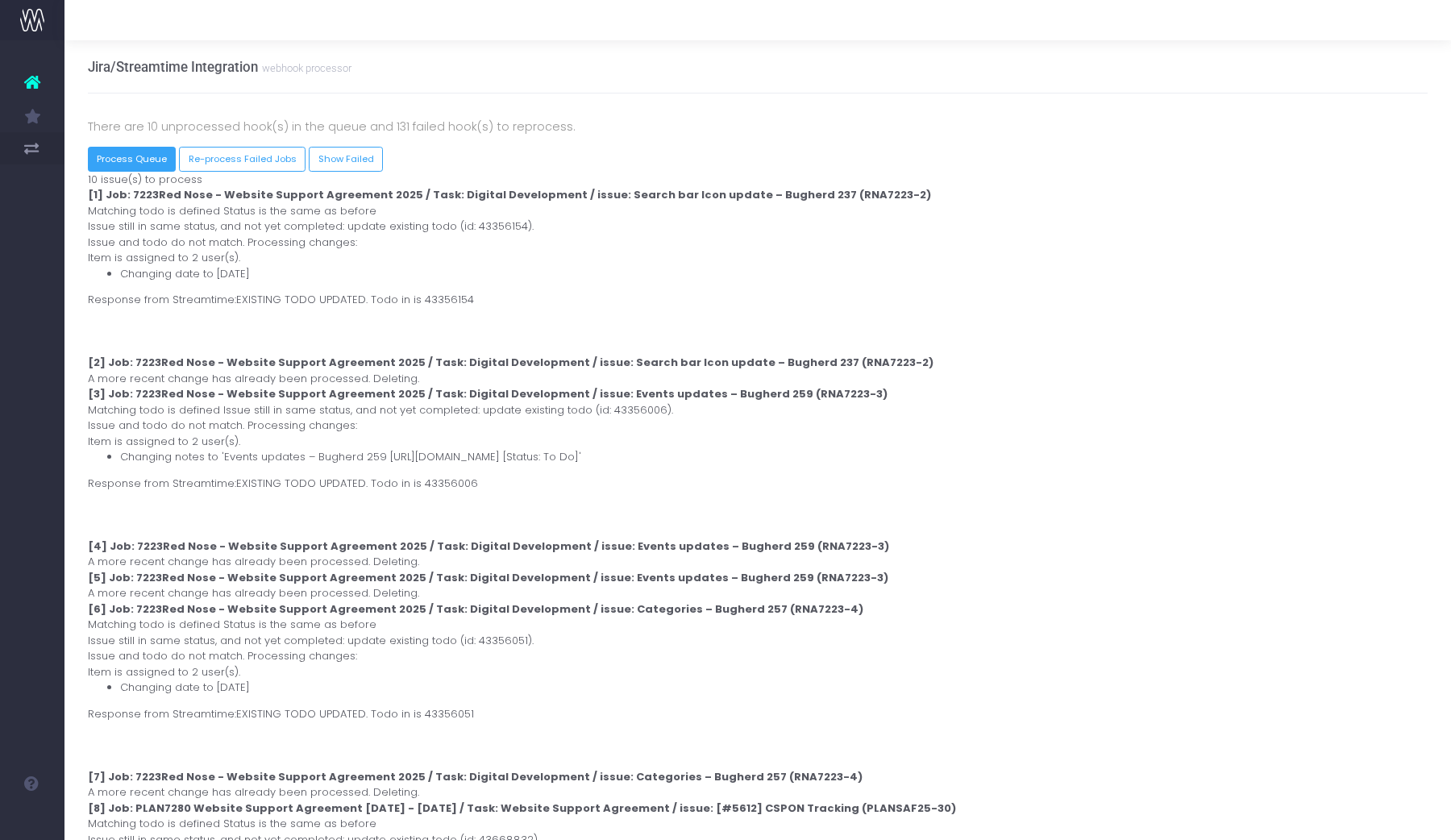 The height and width of the screenshot is (840, 1451). What do you see at coordinates (475, 776) in the screenshot?
I see `strong: [7] Job: 7223Red Nose - Website Support Agreement 2025 / Task: Digital Development / issue: Categ...` at bounding box center [475, 776].